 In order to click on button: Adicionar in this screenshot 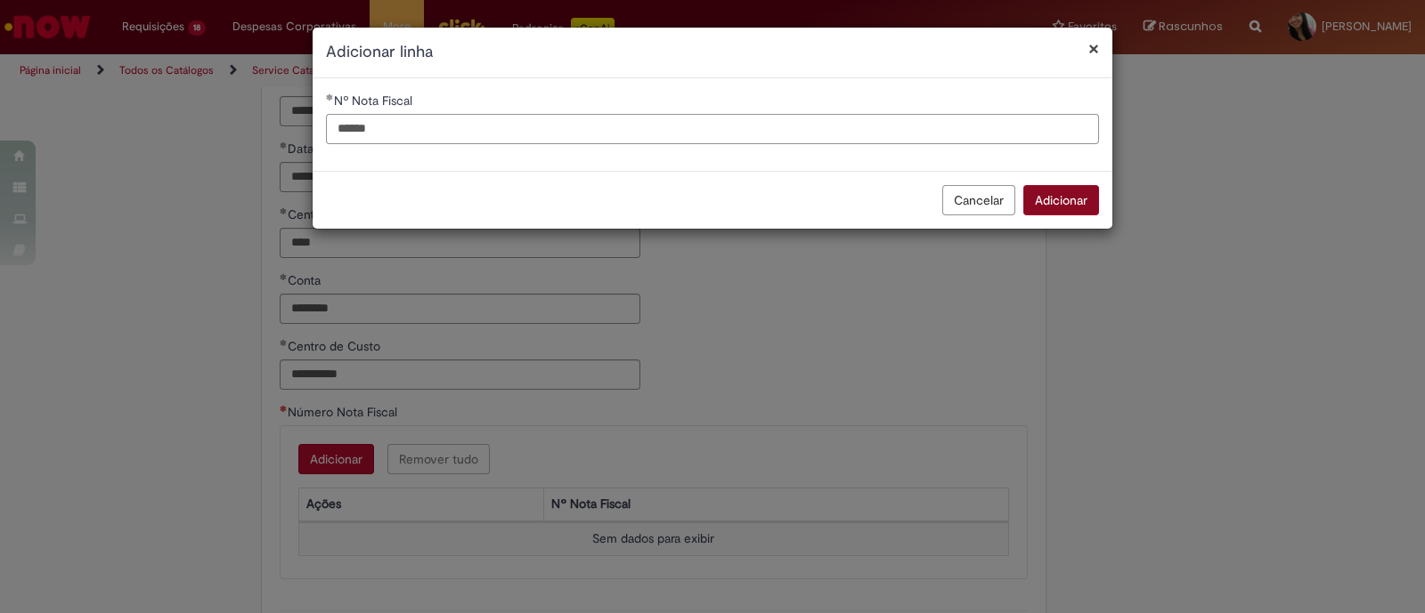, I will do `click(1060, 200)`.